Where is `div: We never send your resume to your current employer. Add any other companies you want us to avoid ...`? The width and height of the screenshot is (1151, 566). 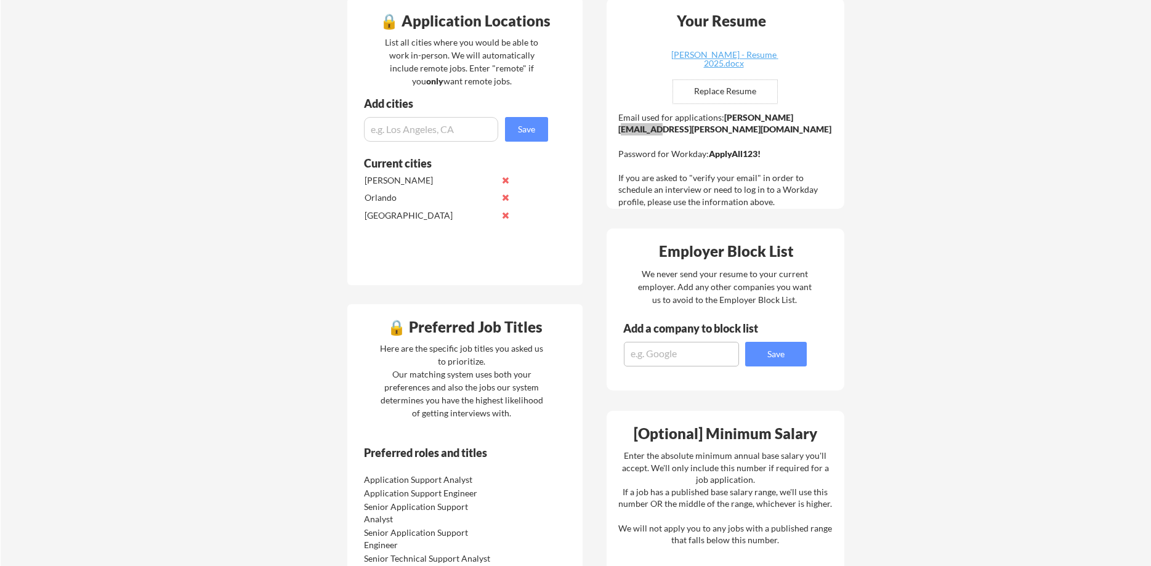 div: We never send your resume to your current employer. Add any other companies you want us to avoid ... is located at coordinates (724, 286).